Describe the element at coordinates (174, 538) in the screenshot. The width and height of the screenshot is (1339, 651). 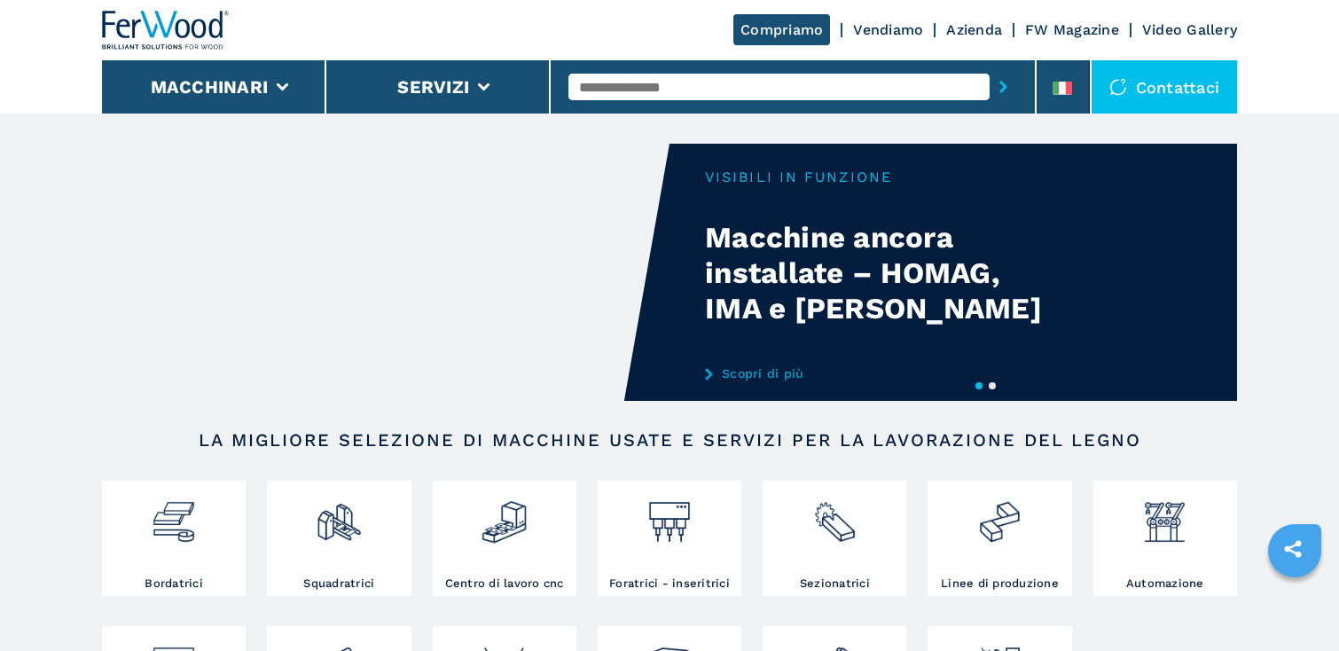
I see `a: Bordatrici` at that location.